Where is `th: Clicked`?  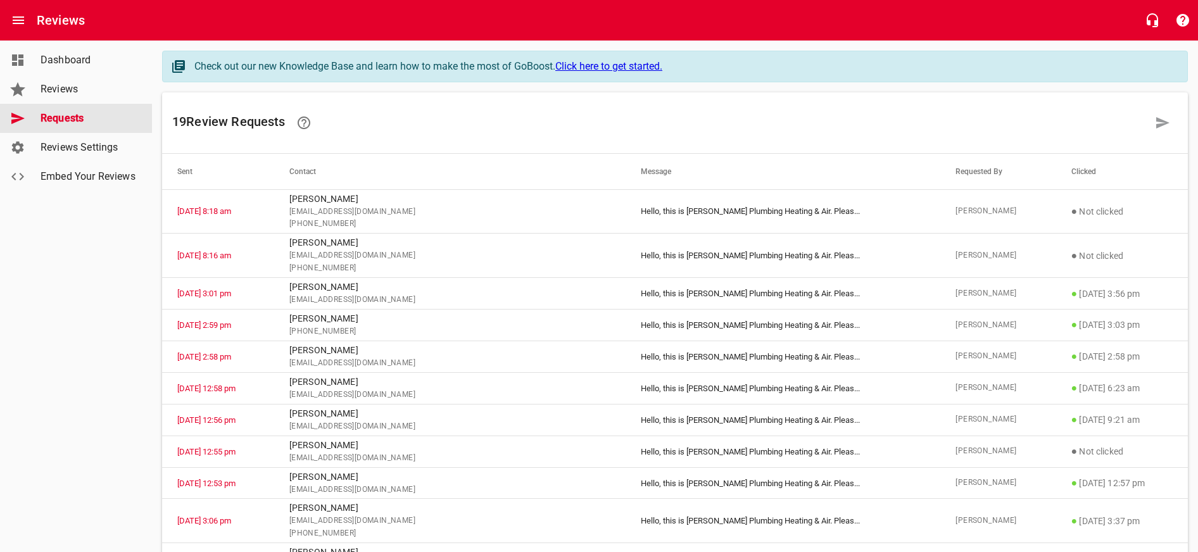 th: Clicked is located at coordinates (1122, 172).